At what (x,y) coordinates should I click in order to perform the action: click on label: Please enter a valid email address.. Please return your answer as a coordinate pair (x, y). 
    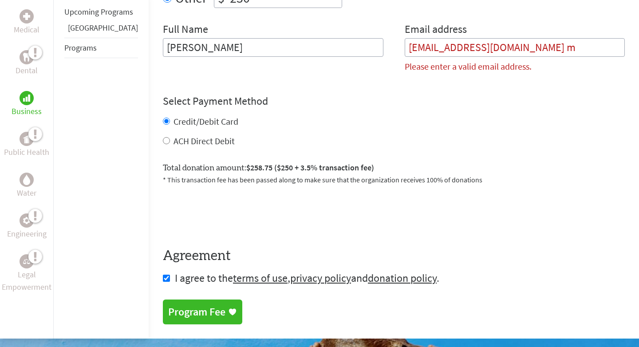
    Looking at the image, I should click on (468, 67).